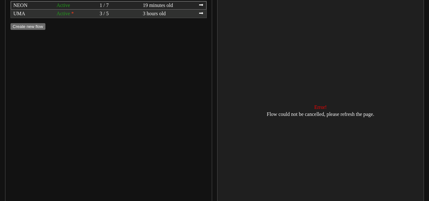 The image size is (429, 201). What do you see at coordinates (28, 26) in the screenshot?
I see `button: Create new flow` at bounding box center [28, 26].